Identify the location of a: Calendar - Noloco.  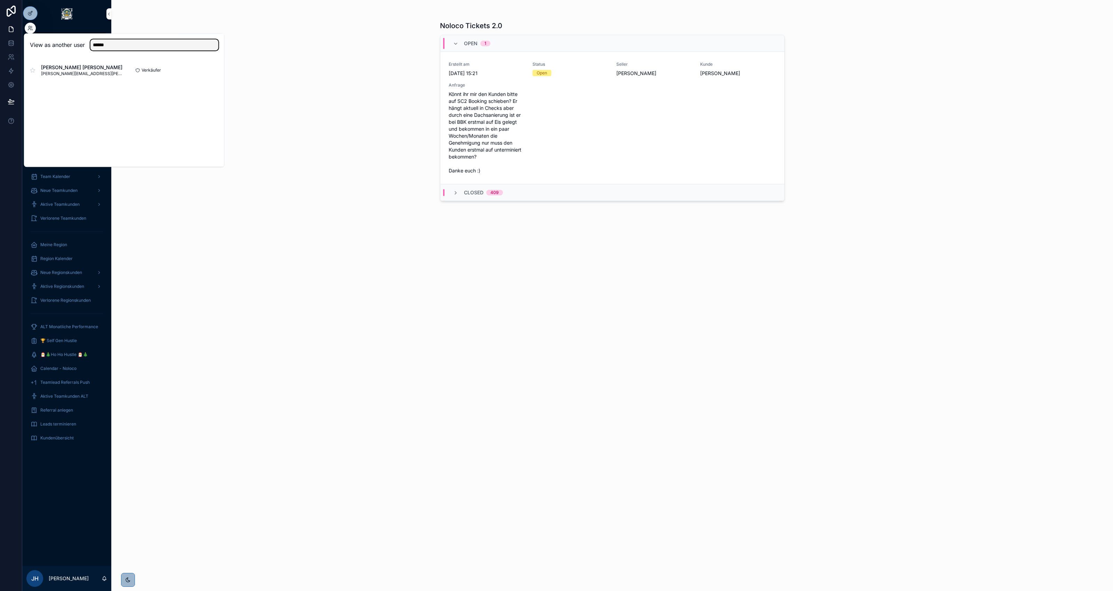
(67, 369).